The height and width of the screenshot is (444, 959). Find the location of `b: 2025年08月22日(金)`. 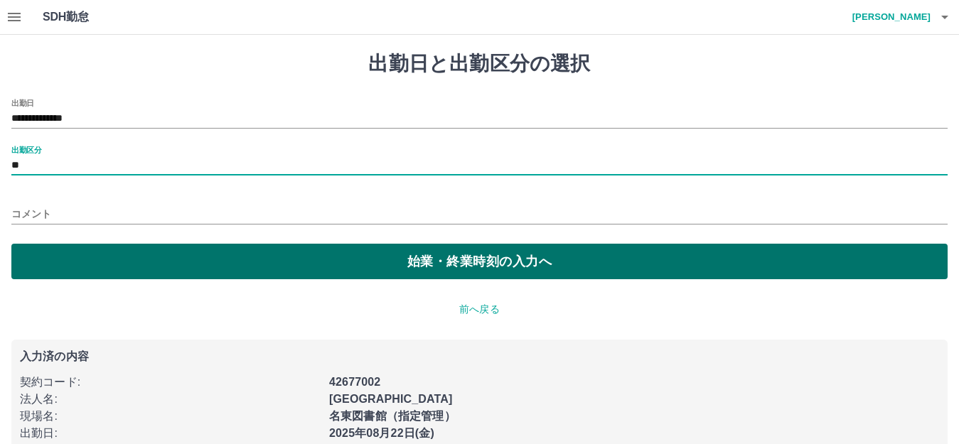

b: 2025年08月22日(金) is located at coordinates (382, 433).